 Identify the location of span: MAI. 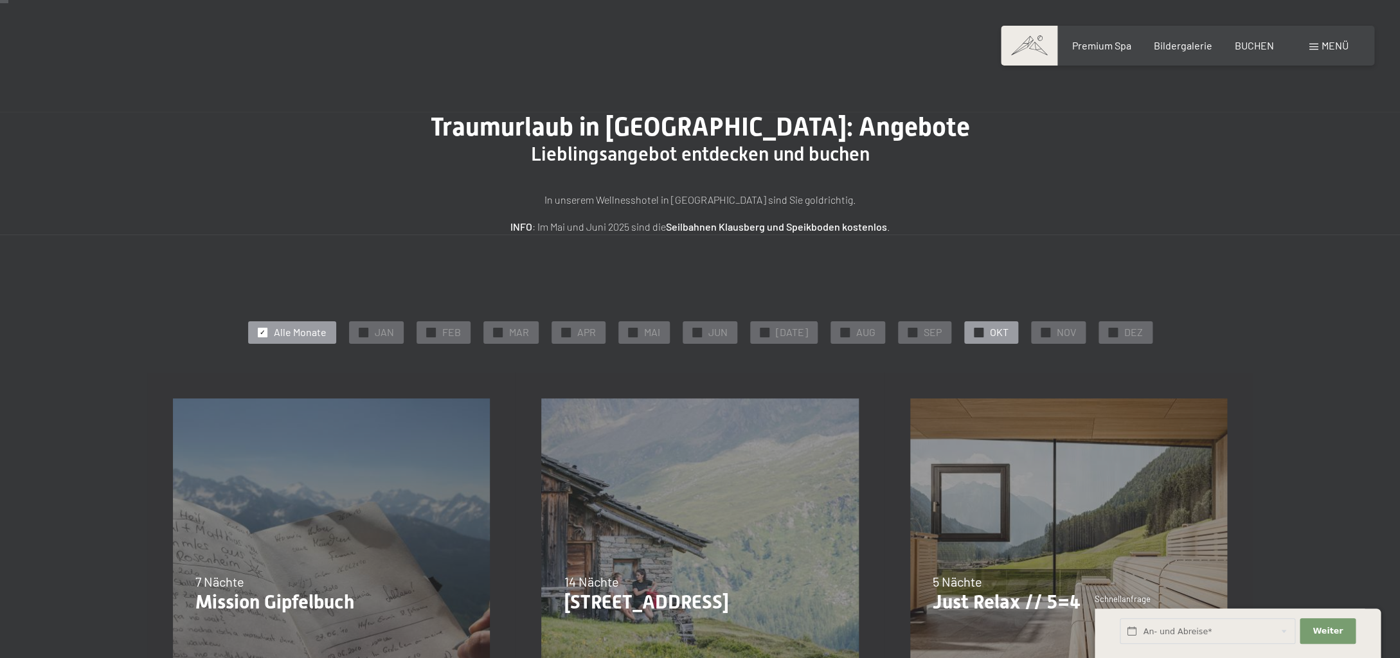
(652, 332).